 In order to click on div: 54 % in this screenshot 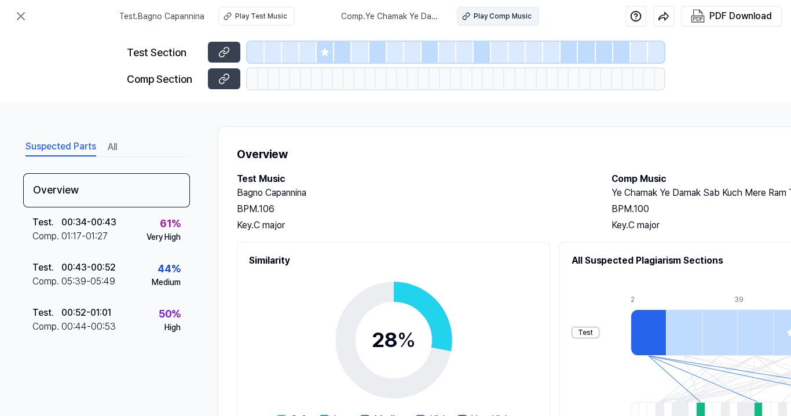, I will do `click(169, 358)`.